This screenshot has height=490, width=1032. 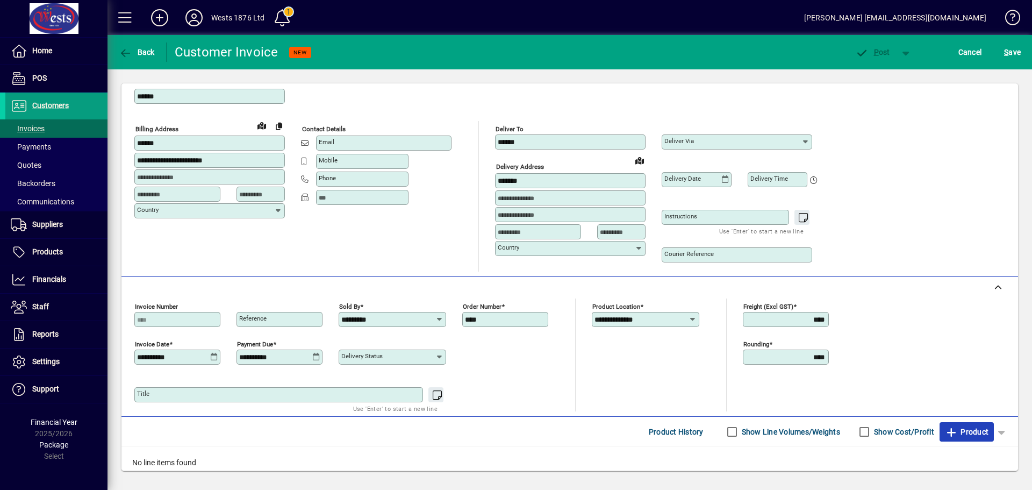 I want to click on button: Add, so click(x=160, y=18).